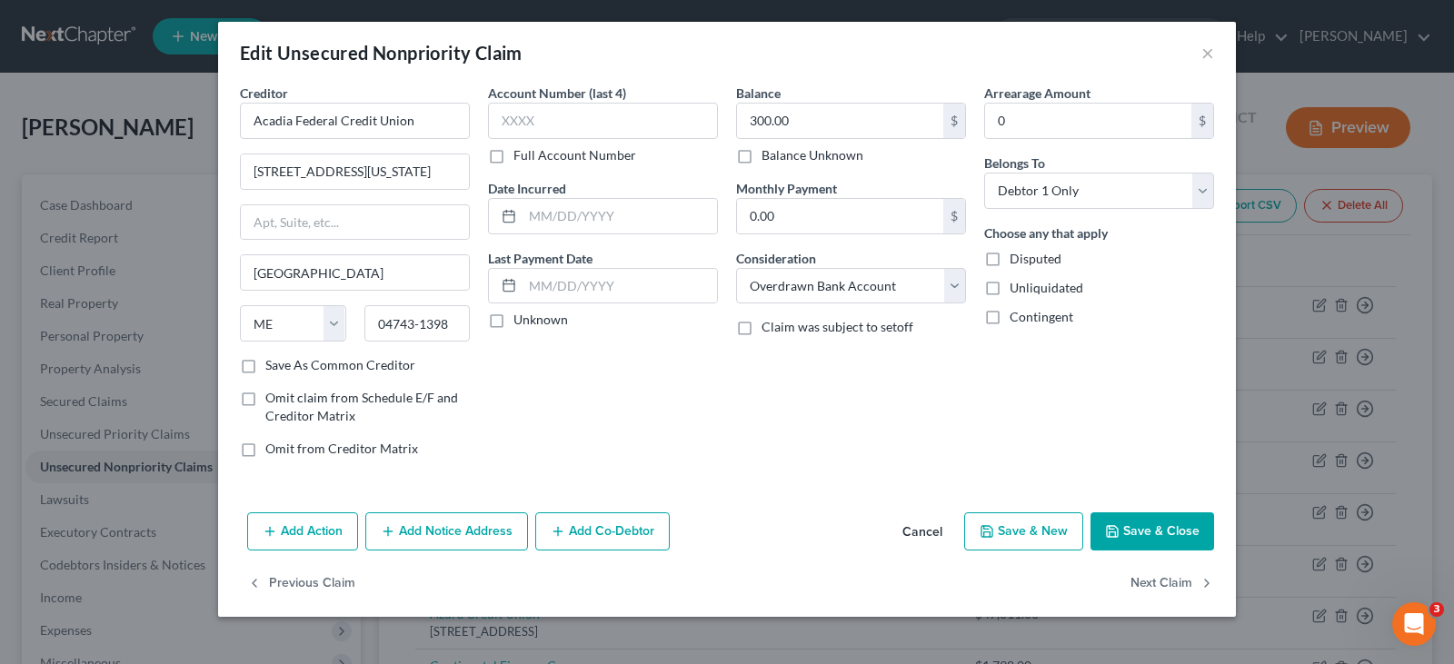 The height and width of the screenshot is (664, 1454). What do you see at coordinates (381, 53) in the screenshot?
I see `div: Edit Unsecured Nonpriority Claim` at bounding box center [381, 53].